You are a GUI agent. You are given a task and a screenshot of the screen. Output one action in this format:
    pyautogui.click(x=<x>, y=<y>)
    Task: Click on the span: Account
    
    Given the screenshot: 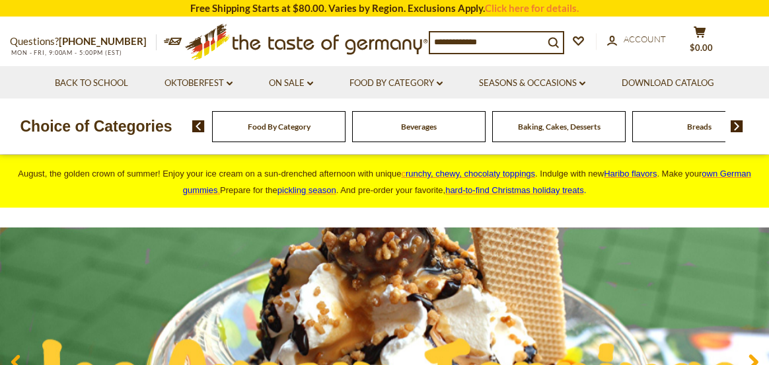 What is the action you would take?
    pyautogui.click(x=645, y=39)
    